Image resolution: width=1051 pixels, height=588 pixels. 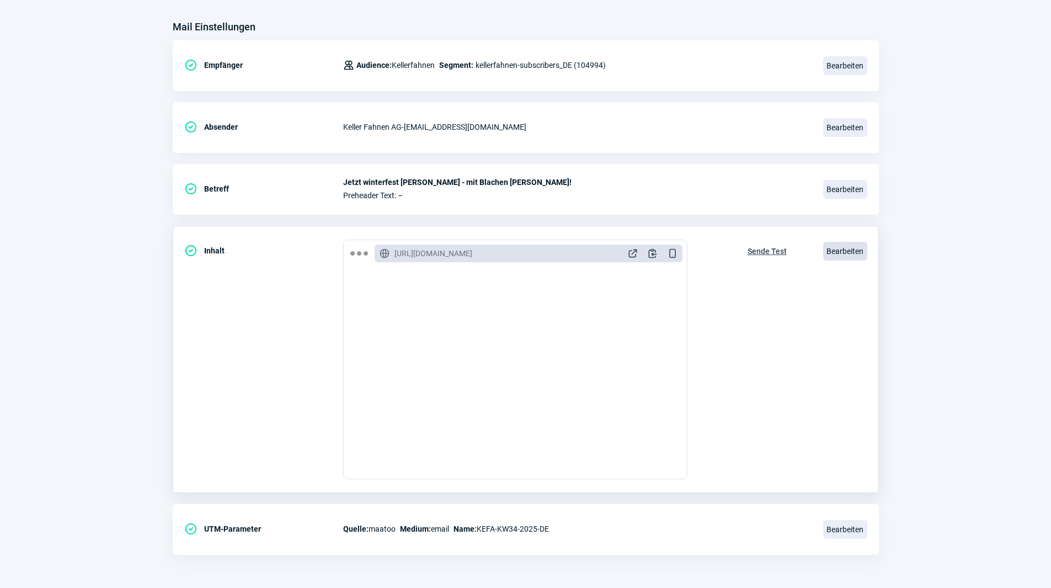 I want to click on span: Preheader Text: –, so click(x=577, y=195).